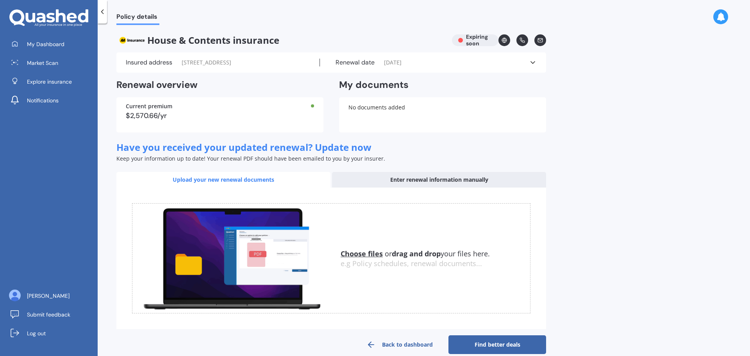 The width and height of the screenshot is (750, 356). I want to click on span: or your files here., so click(415, 254).